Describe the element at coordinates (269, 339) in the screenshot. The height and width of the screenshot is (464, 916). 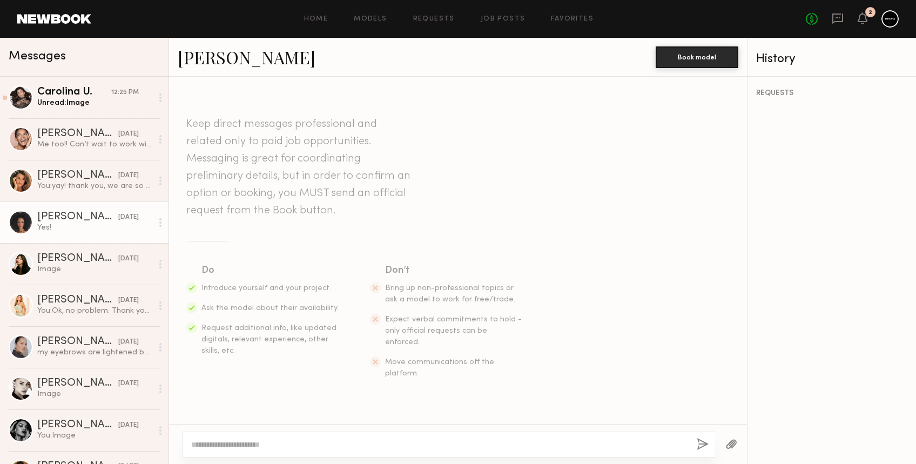
I see `span: Request additional info, like updated digitals, relevant experience, other skills, etc.` at that location.